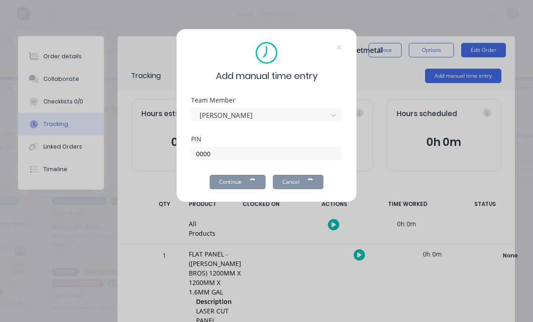 The image size is (533, 322). What do you see at coordinates (267, 154) in the screenshot?
I see `input: Enter PIN` at bounding box center [267, 154].